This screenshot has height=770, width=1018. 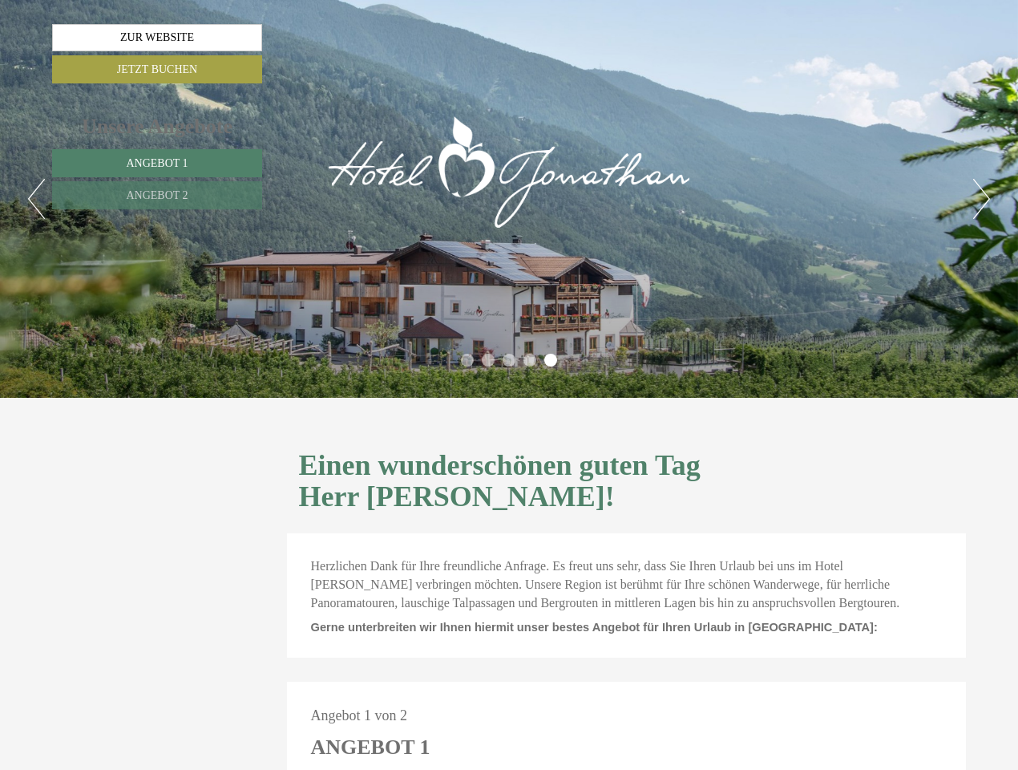 I want to click on div: Angebot 1, so click(x=370, y=747).